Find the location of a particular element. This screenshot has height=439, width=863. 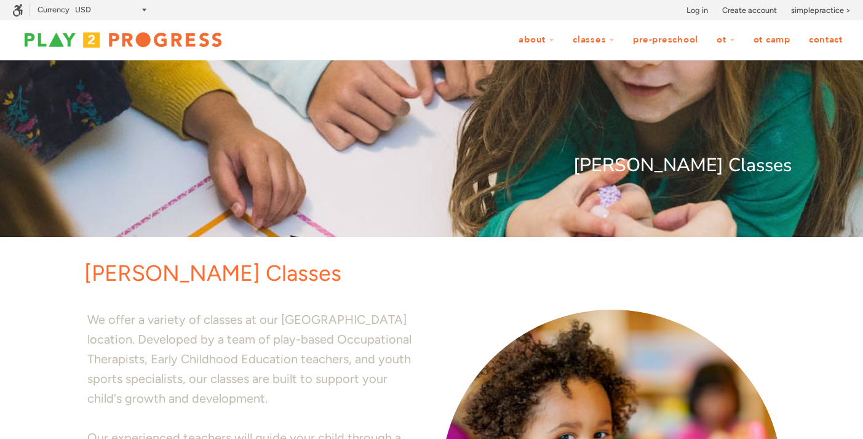

a: simplepractice > is located at coordinates (821, 10).